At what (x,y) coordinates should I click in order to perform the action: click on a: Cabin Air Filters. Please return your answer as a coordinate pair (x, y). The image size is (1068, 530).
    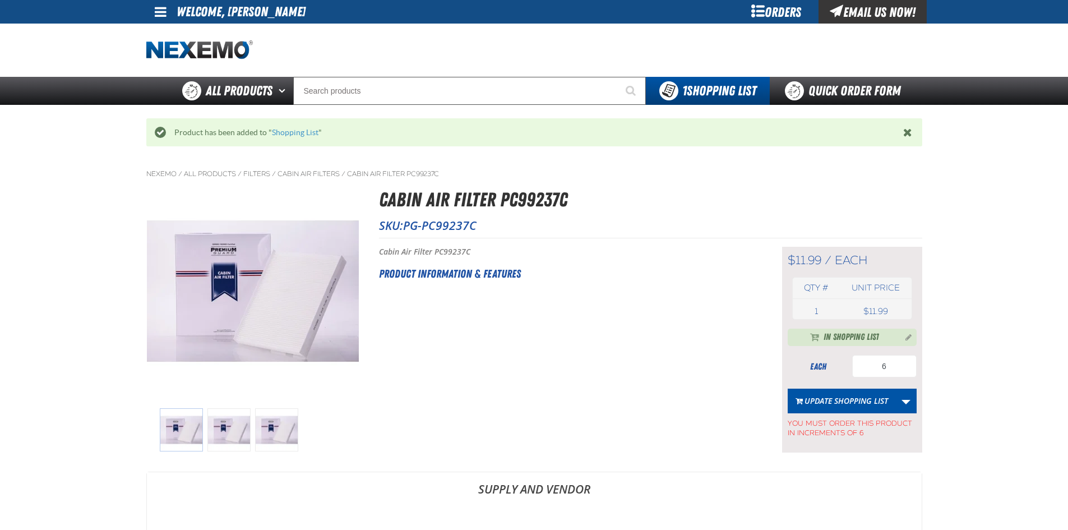
    Looking at the image, I should click on (308, 174).